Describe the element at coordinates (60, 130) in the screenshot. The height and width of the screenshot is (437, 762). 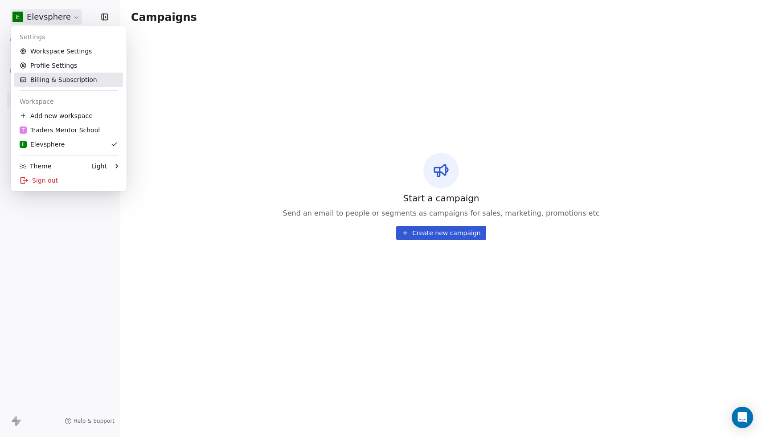
I see `div: Traders Mentor School` at that location.